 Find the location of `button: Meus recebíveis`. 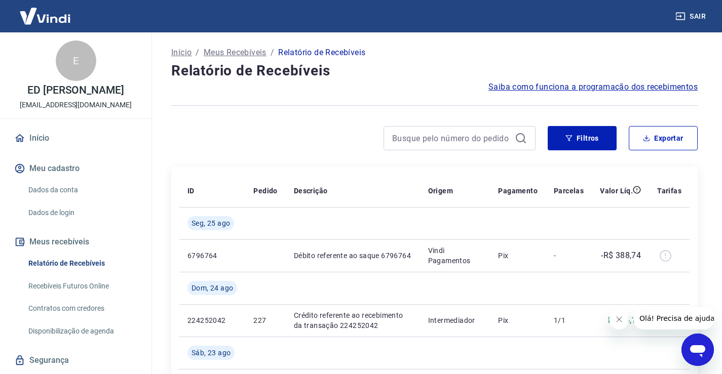

button: Meus recebíveis is located at coordinates (75, 242).